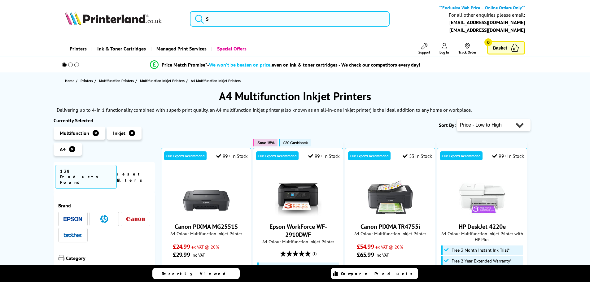 The width and height of the screenshot is (590, 282). What do you see at coordinates (61, 259) in the screenshot?
I see `img: Category` at bounding box center [61, 259].